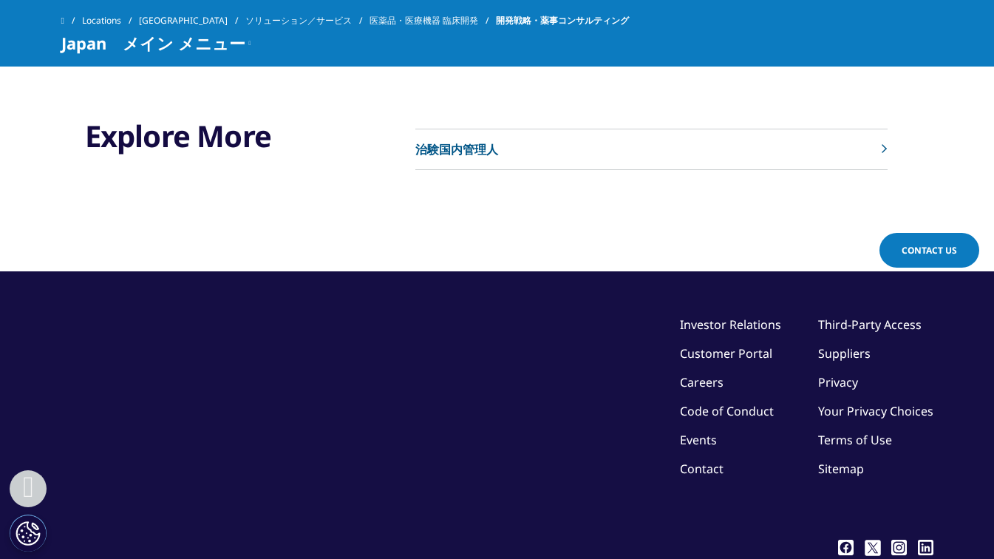 This screenshot has height=559, width=994. Describe the element at coordinates (699, 440) in the screenshot. I see `a: Events` at that location.